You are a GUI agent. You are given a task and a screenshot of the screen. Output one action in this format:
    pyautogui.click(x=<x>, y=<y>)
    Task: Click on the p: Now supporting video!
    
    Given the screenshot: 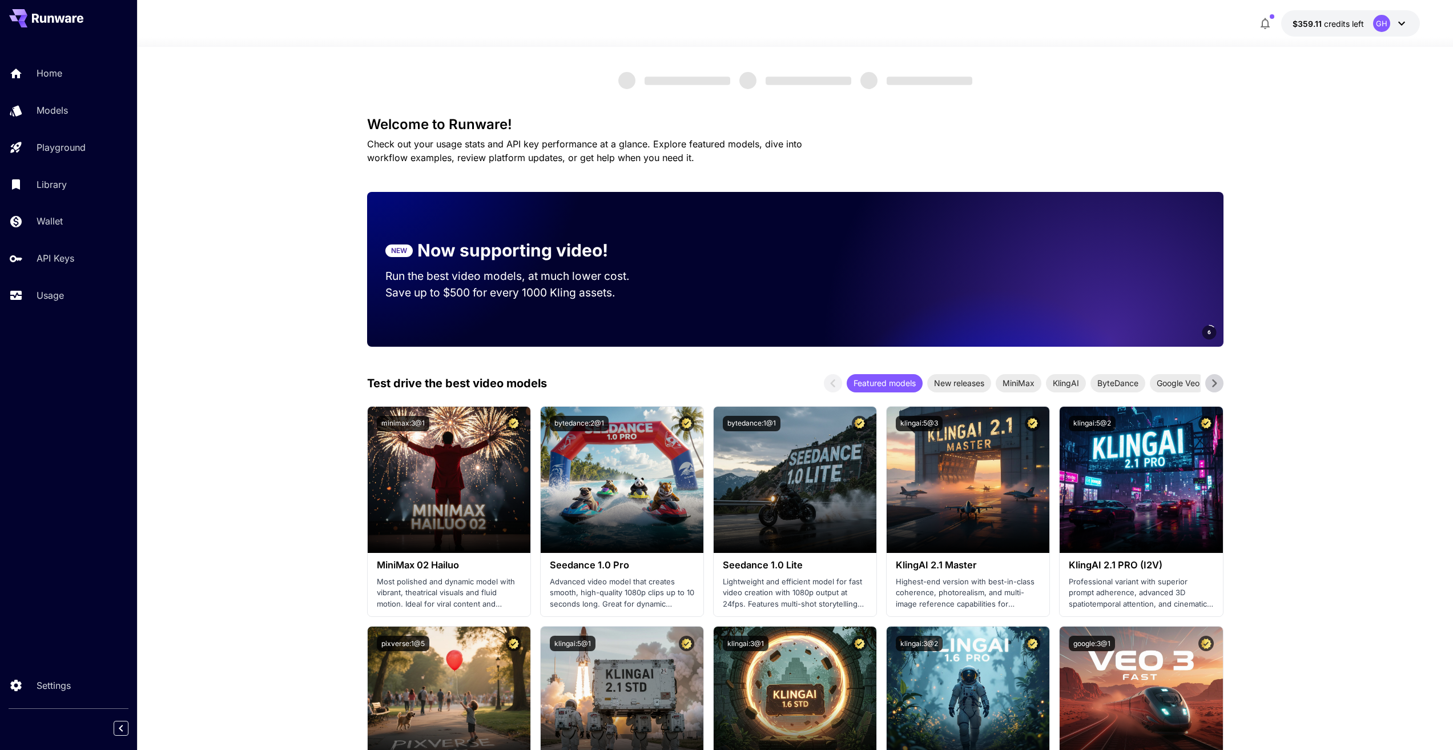 What is the action you would take?
    pyautogui.click(x=513, y=250)
    